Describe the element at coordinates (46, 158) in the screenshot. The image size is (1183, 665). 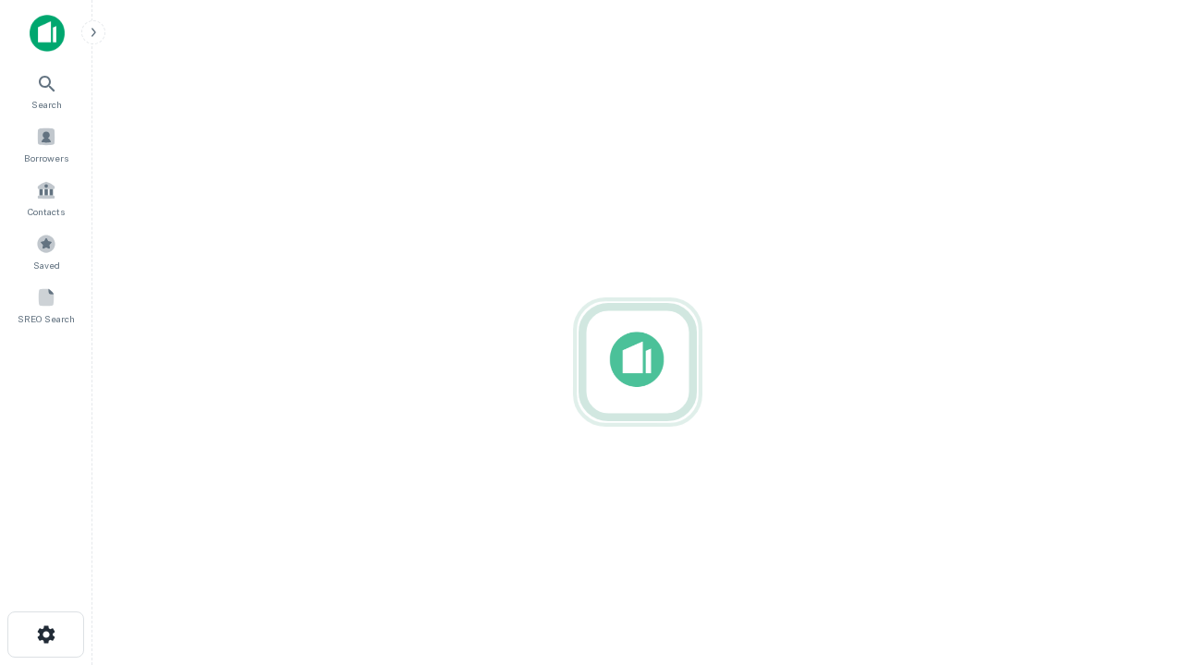
I see `span: Borrowers` at that location.